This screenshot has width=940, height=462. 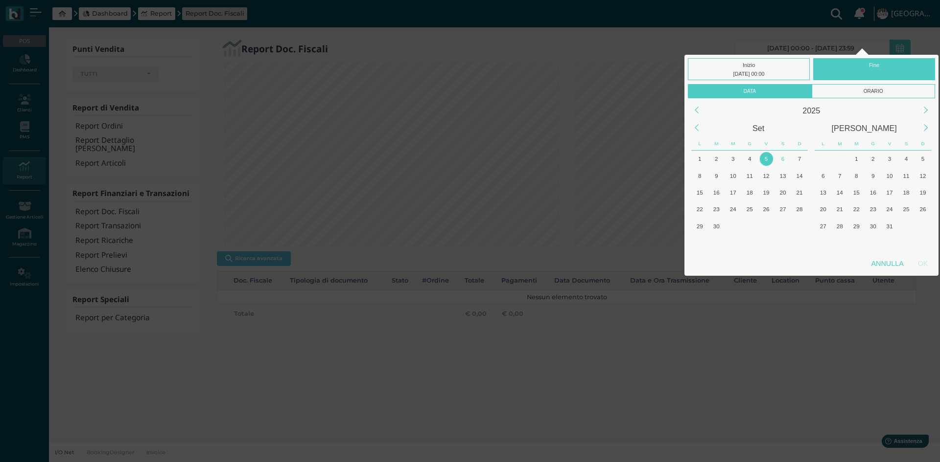 I want to click on div: Domenica, Settembre 21, so click(x=799, y=193).